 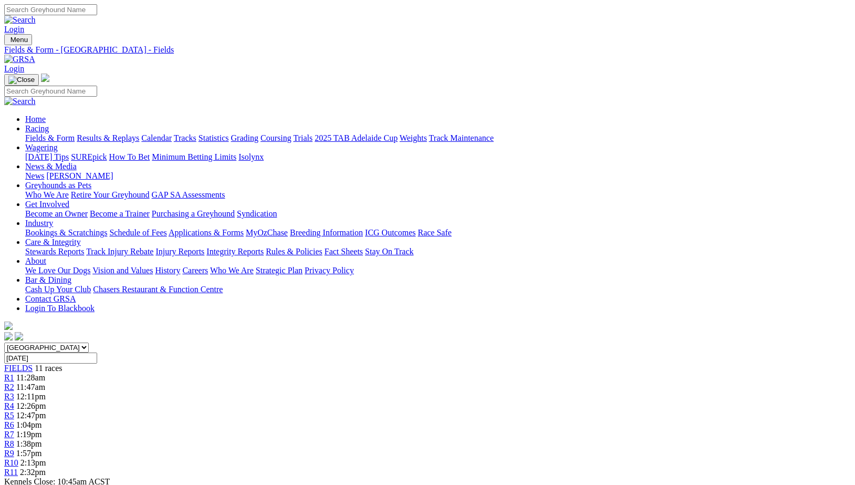 I want to click on a: MyOzChase, so click(x=267, y=232).